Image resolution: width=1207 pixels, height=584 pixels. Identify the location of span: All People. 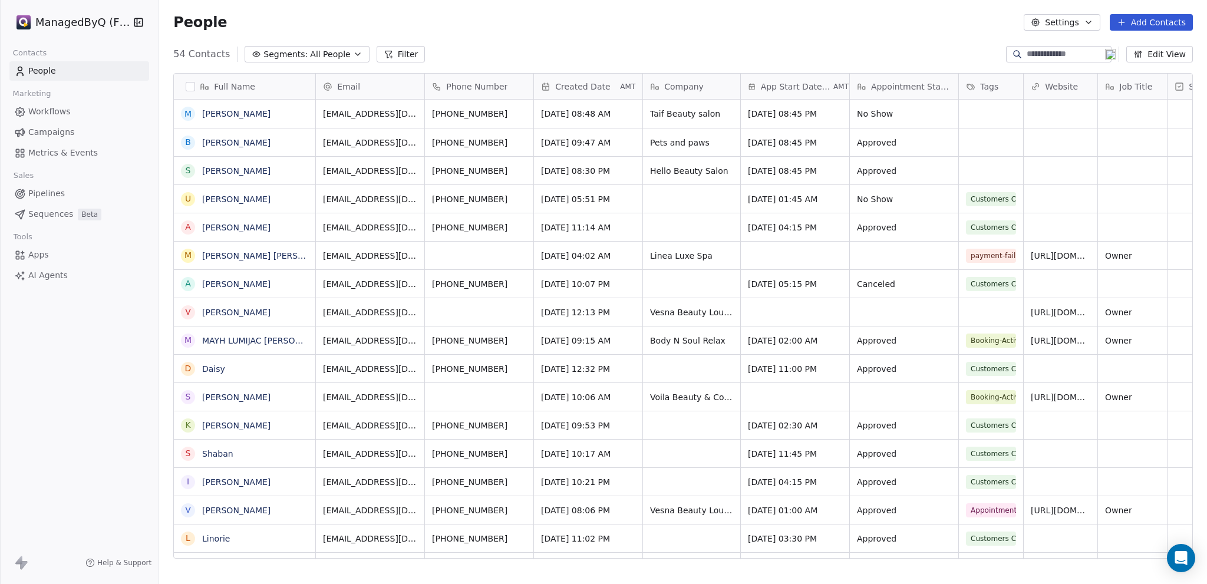
(330, 54).